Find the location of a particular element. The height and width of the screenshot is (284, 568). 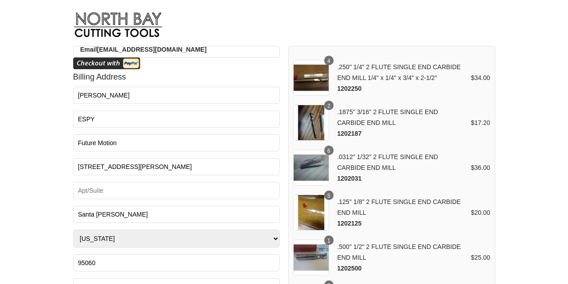

img: PayPal Express Checkout is located at coordinates (106, 63).